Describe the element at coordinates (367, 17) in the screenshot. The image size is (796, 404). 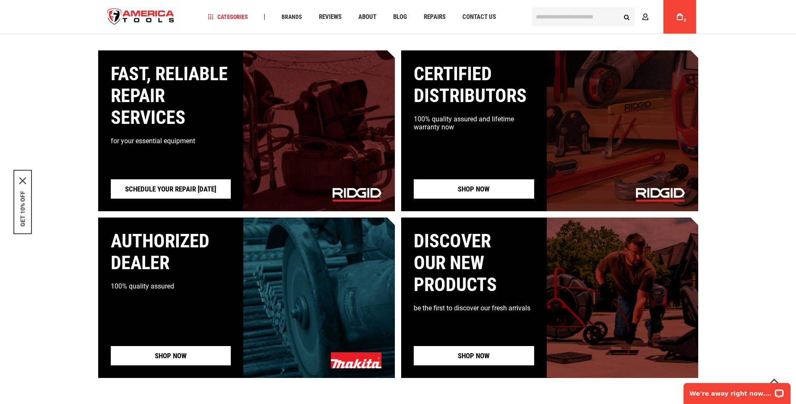
I see `span: About` at that location.